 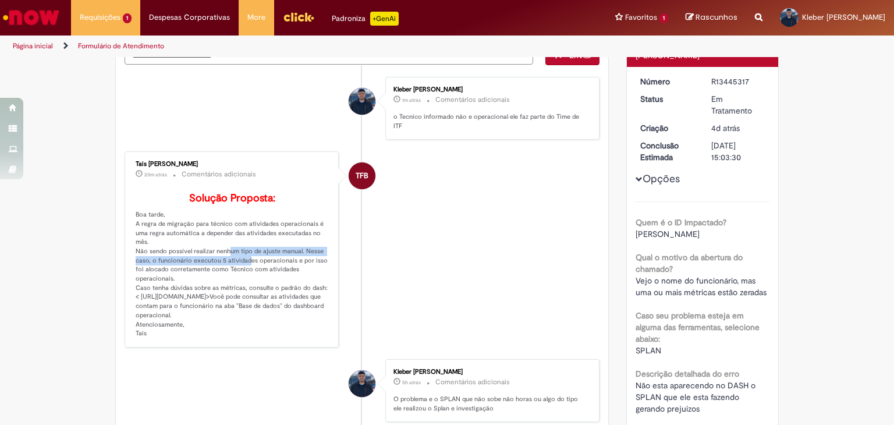 I want to click on ul: Trilhas de página, so click(x=298, y=46).